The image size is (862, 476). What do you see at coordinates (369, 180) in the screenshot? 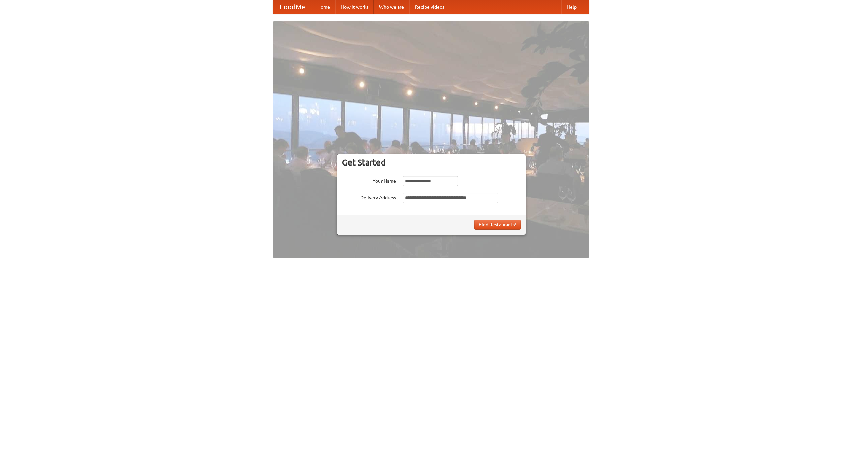
I see `label: Your Name` at bounding box center [369, 180].